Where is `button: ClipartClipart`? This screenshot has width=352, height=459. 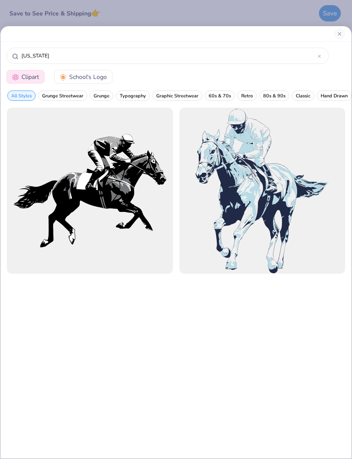
button: ClipartClipart is located at coordinates (25, 77).